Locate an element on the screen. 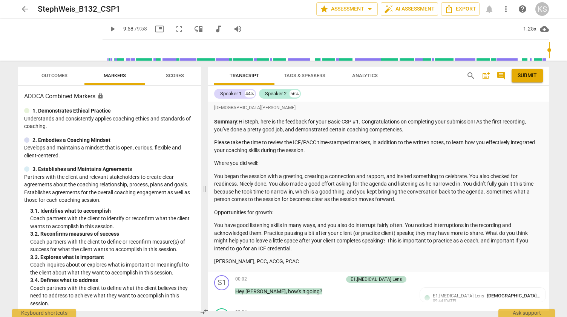 This screenshot has width=567, height=317. a: Help is located at coordinates (522, 9).